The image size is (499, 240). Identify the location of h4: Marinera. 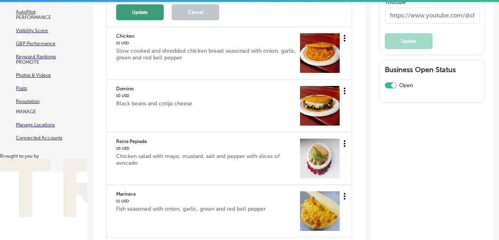
(192, 194).